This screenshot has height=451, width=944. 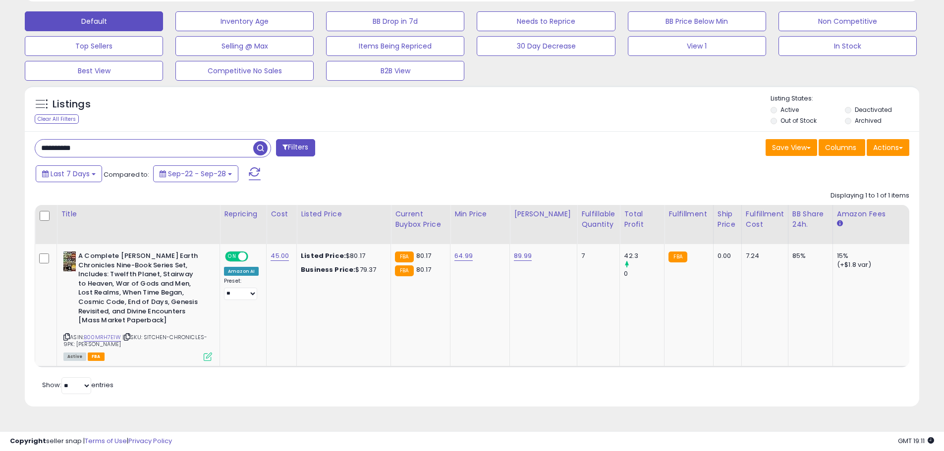 What do you see at coordinates (295, 148) in the screenshot?
I see `button: Filters` at bounding box center [295, 148].